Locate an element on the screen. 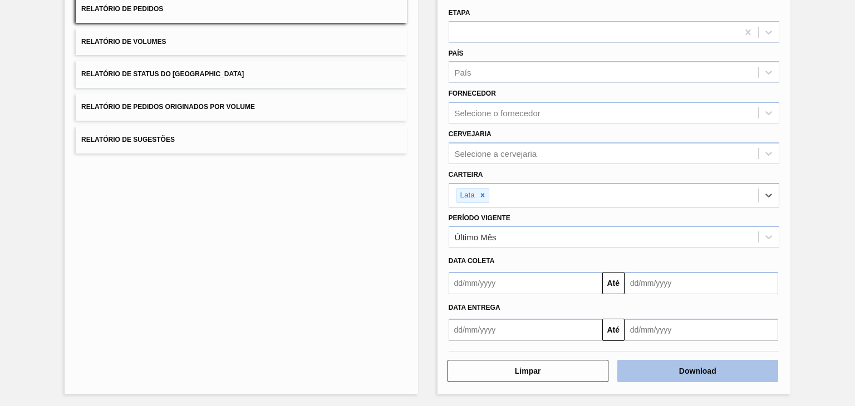 The width and height of the screenshot is (855, 406). span: Relatório de Pedidos Originados por Volume is located at coordinates (168, 107).